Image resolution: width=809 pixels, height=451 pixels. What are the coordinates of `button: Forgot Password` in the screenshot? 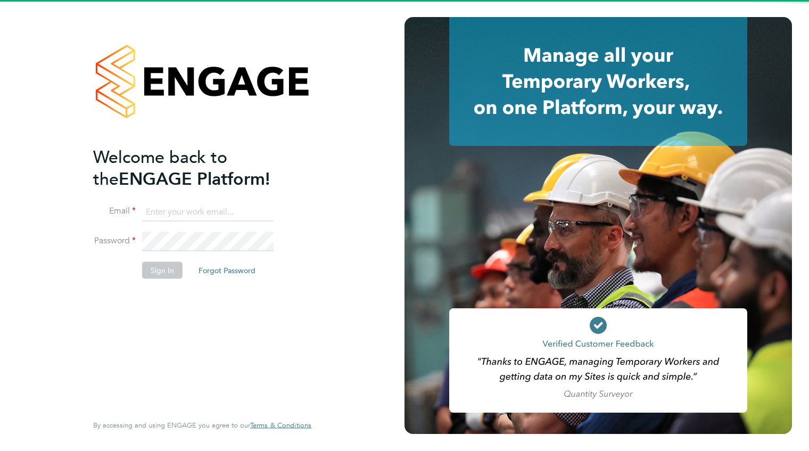 It's located at (227, 270).